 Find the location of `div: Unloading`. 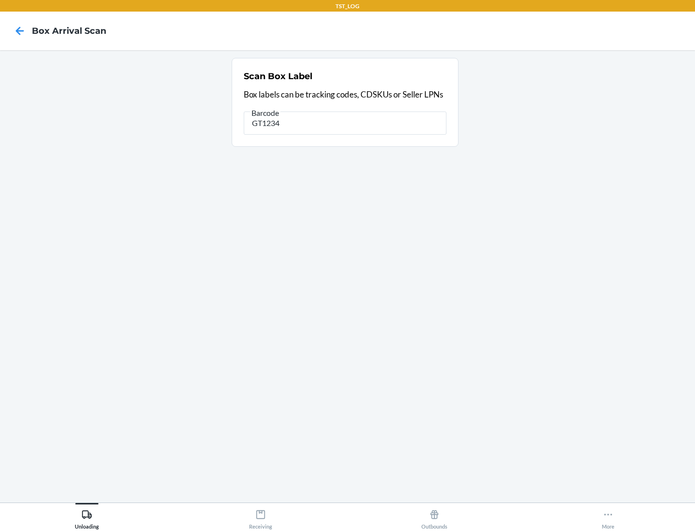

div: Unloading is located at coordinates (87, 517).